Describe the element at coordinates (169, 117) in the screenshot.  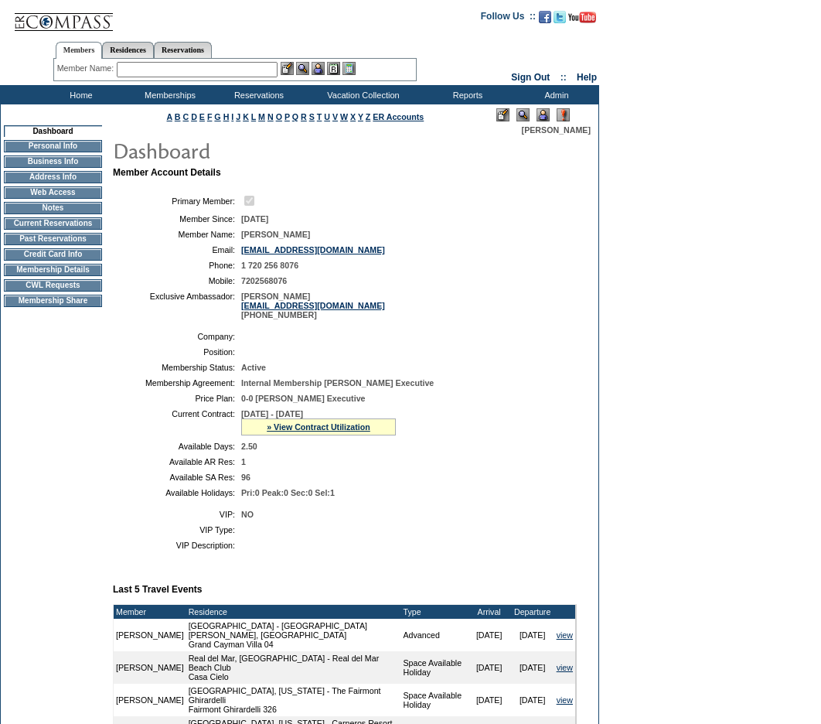
I see `a: A` at that location.